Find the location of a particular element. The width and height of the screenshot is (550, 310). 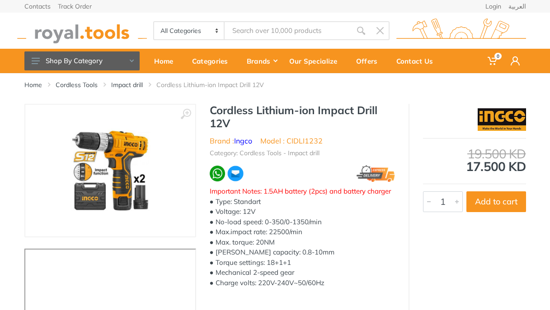

div: Offers is located at coordinates (369, 61).